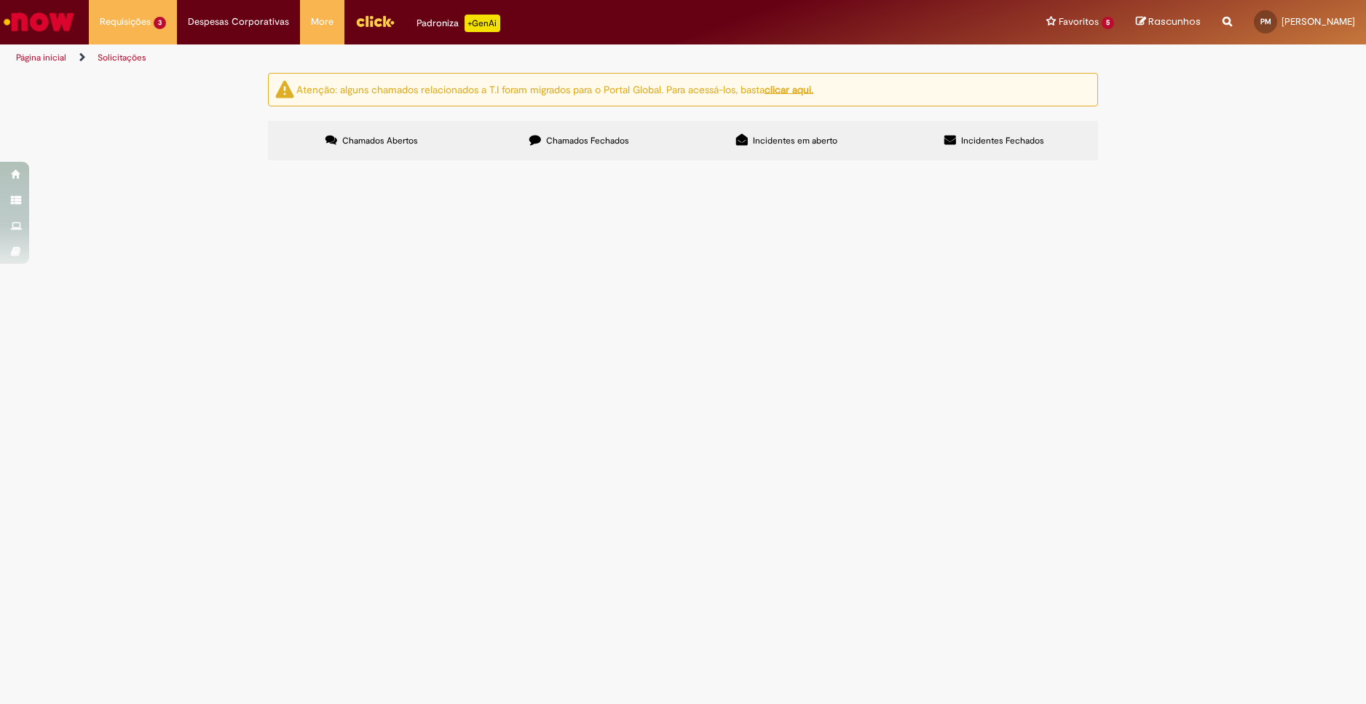 This screenshot has height=704, width=1366. What do you see at coordinates (125, 22) in the screenshot?
I see `span: Requisições` at bounding box center [125, 22].